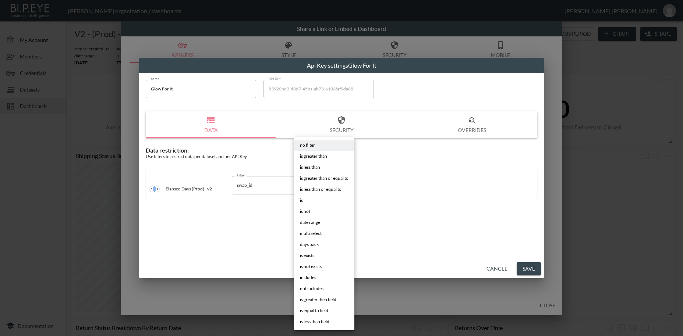 The height and width of the screenshot is (336, 683). What do you see at coordinates (324, 179) in the screenshot?
I see `span: is greater than or equal to` at bounding box center [324, 179].